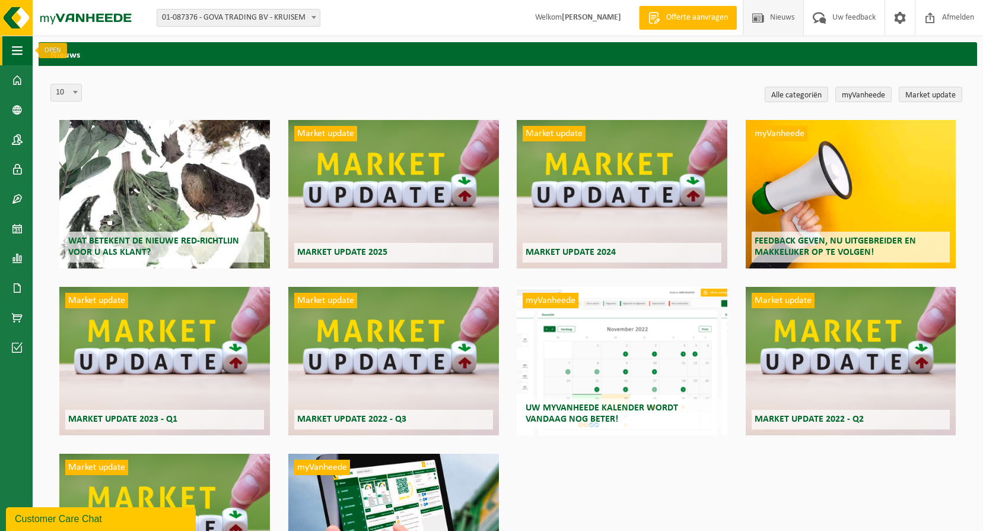 Image resolution: width=983 pixels, height=531 pixels. What do you see at coordinates (697, 18) in the screenshot?
I see `span: Offerte aanvragen` at bounding box center [697, 18].